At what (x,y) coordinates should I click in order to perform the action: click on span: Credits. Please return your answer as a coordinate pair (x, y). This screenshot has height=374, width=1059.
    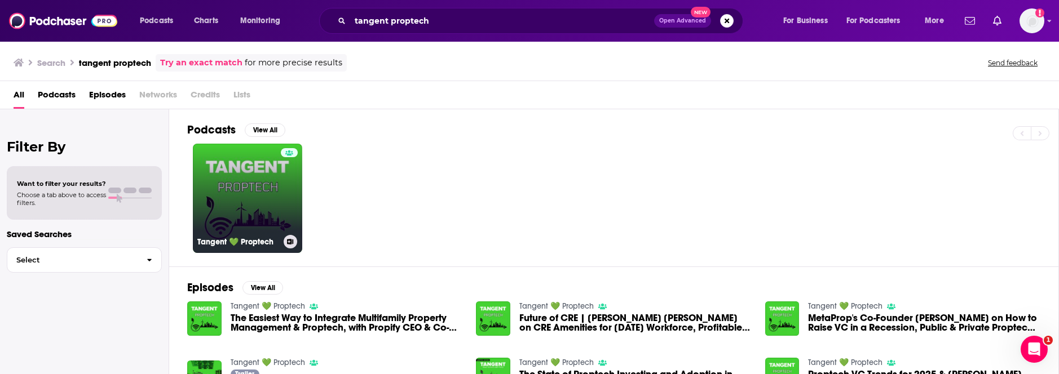
    Looking at the image, I should click on (205, 97).